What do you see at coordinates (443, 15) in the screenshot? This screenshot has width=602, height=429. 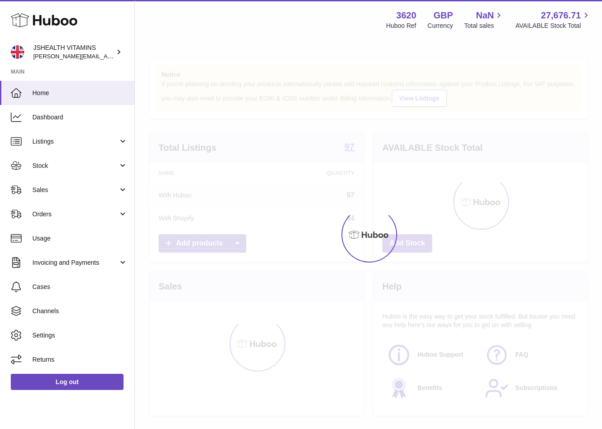 I see `strong: GBP` at bounding box center [443, 15].